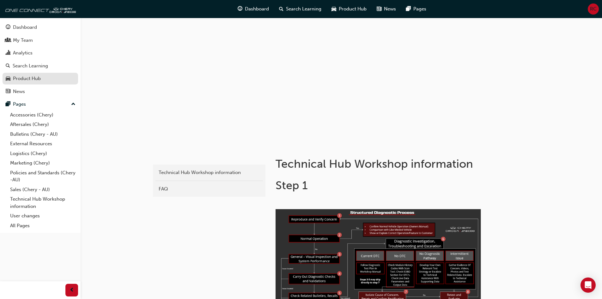  What do you see at coordinates (349, 9) in the screenshot?
I see `a: car-iconProduct Hub` at bounding box center [349, 9].